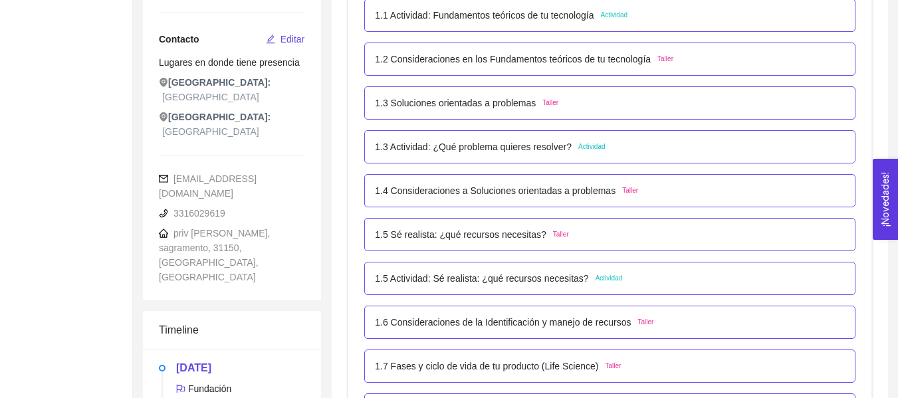  I want to click on span: Contacto, so click(179, 39).